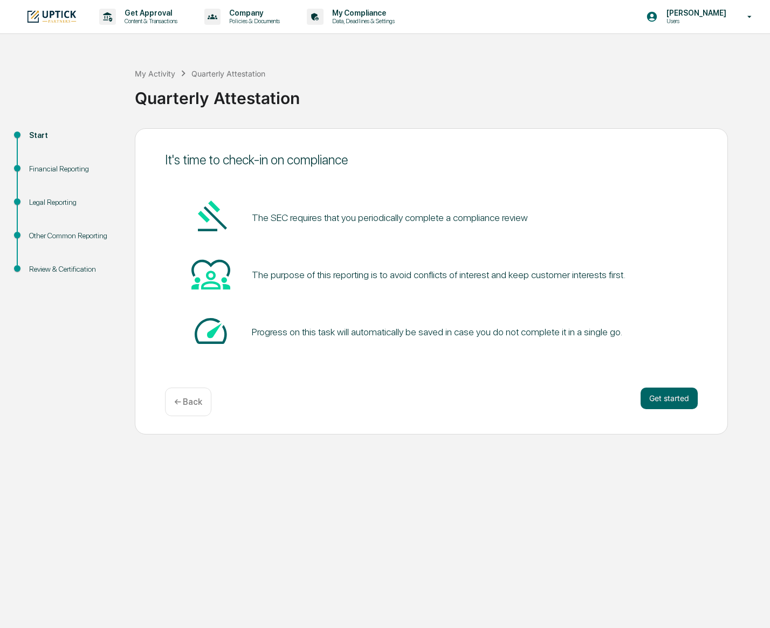 This screenshot has width=770, height=628. I want to click on img: Heart, so click(211, 274).